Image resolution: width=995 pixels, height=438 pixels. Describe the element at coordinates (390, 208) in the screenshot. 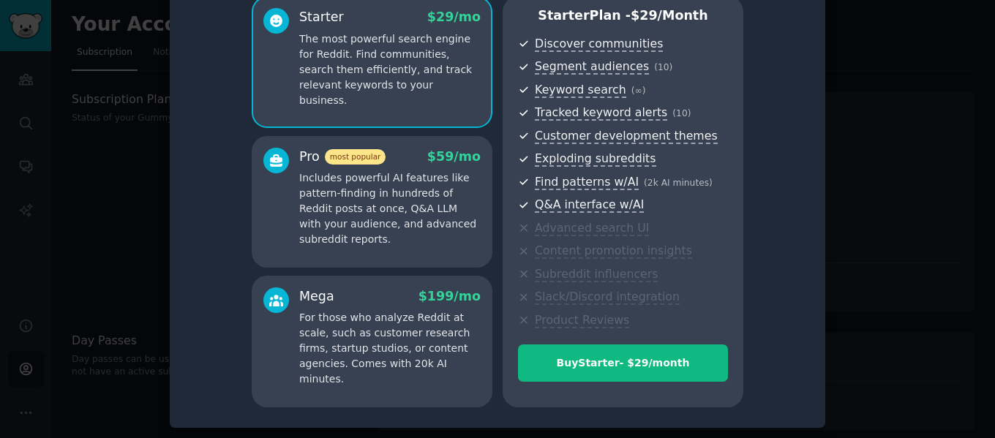

I see `p: Includes powerful AI features like pattern-finding in hundreds of Reddit posts at once, Q&A LLM w...` at that location.